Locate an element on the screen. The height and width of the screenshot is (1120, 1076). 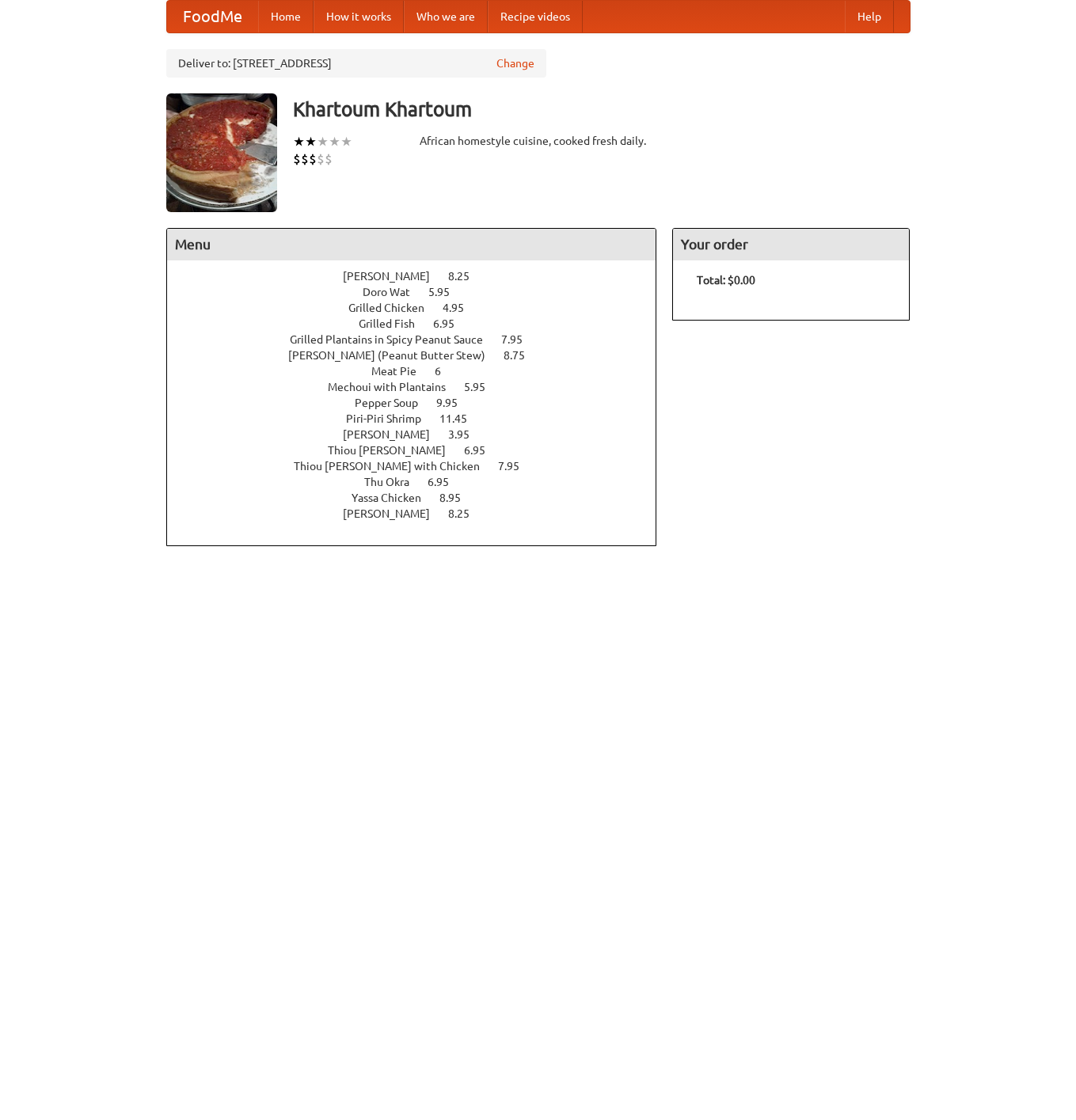
a: Yassa Chicken 8.95 is located at coordinates (420, 498).